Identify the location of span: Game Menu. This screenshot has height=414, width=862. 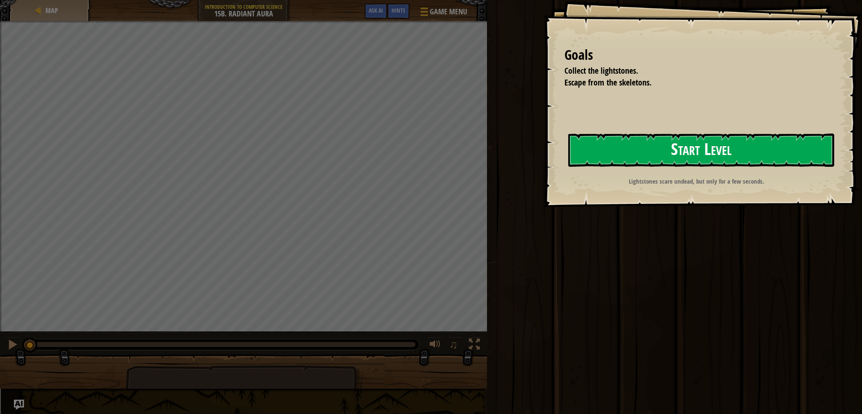
(448, 12).